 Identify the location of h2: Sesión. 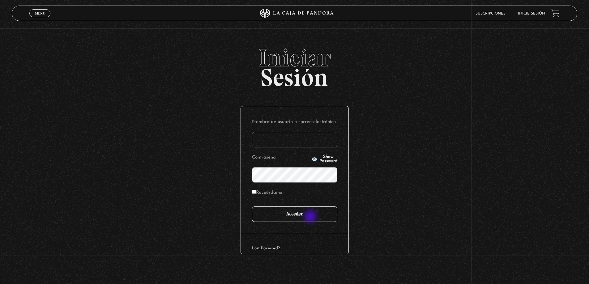
(294, 65).